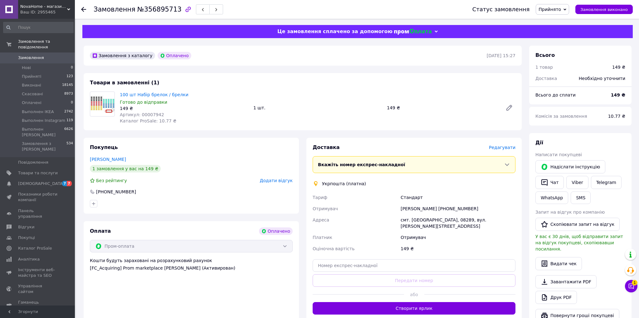 This screenshot has width=639, height=318. I want to click on span: Інструменти веб-майстра та SEO, so click(38, 272).